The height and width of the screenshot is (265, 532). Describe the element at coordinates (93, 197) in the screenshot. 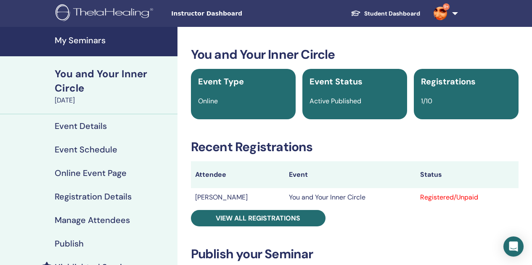

I see `h4: Registration Details` at that location.